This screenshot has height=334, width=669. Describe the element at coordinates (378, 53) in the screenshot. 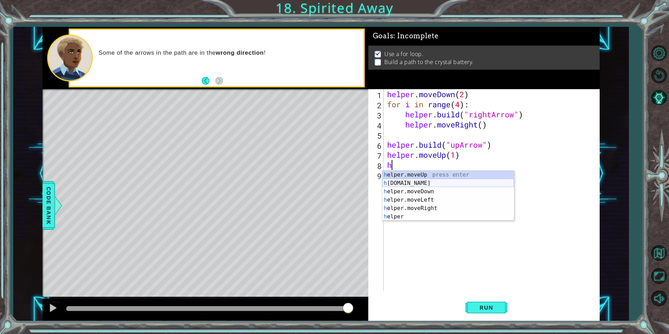

I see `img: Check mark for checkbox` at that location.